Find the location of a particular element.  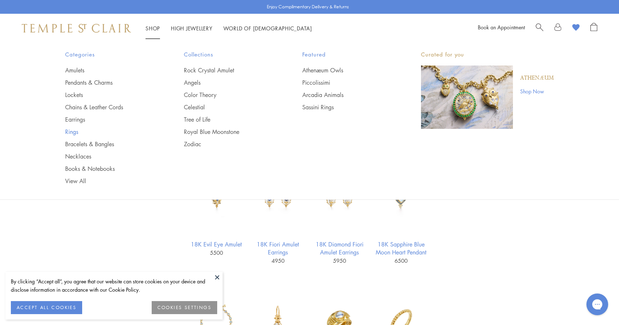

a: Necklaces is located at coordinates (110, 156).